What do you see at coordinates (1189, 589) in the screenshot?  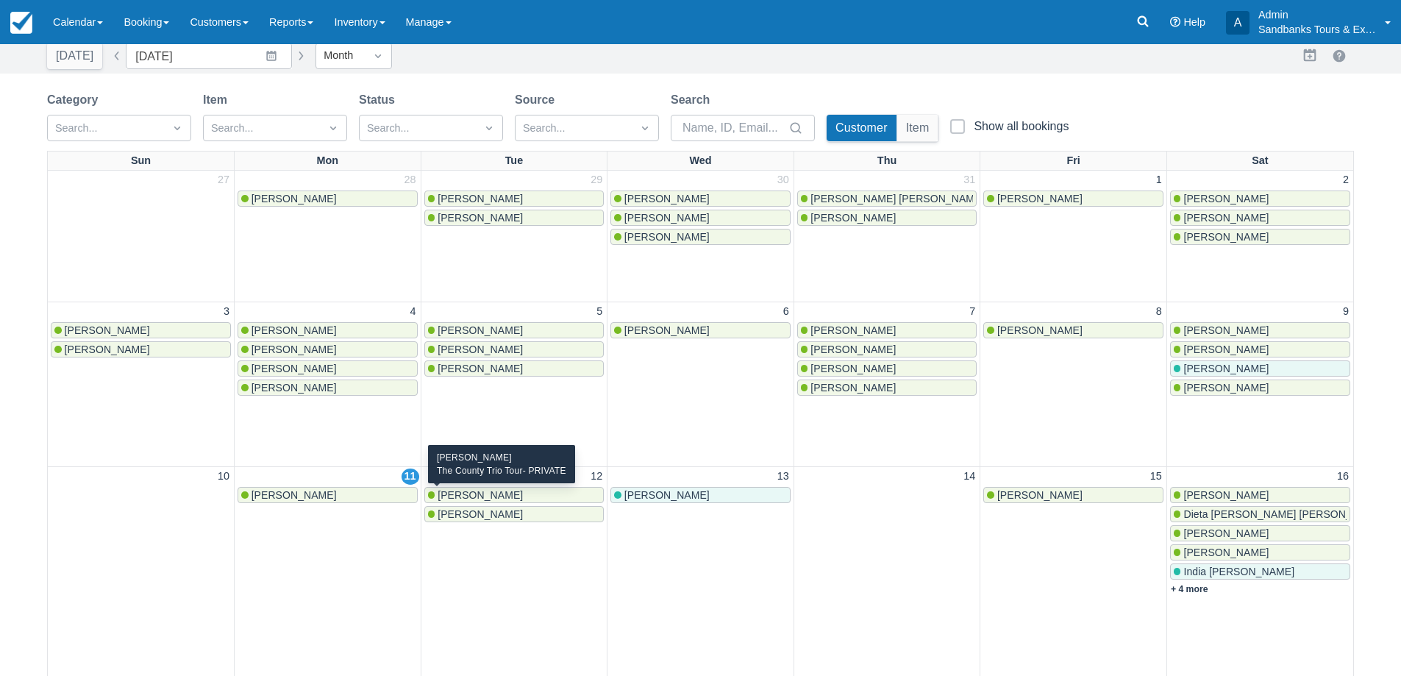 I see `a: + 4 more` at bounding box center [1189, 589].